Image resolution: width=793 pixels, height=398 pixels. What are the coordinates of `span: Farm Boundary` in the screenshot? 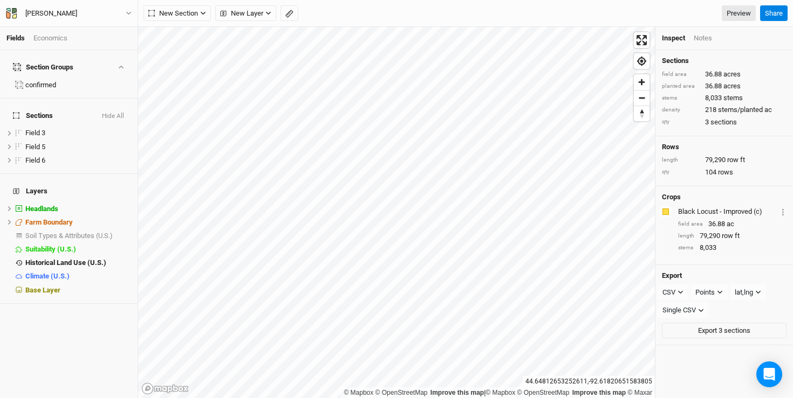 It's located at (49, 222).